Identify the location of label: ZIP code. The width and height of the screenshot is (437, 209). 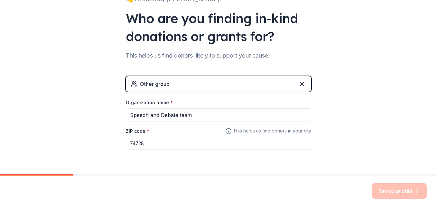
(137, 131).